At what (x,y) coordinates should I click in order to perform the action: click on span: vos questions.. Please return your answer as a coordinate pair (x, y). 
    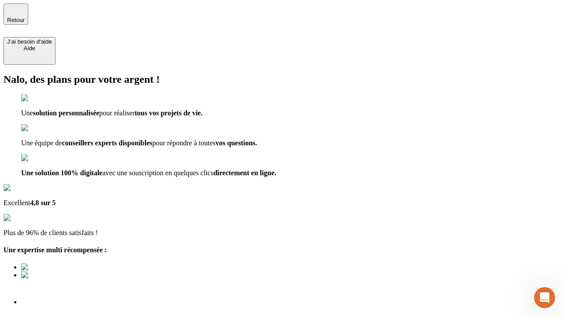
    Looking at the image, I should click on (236, 143).